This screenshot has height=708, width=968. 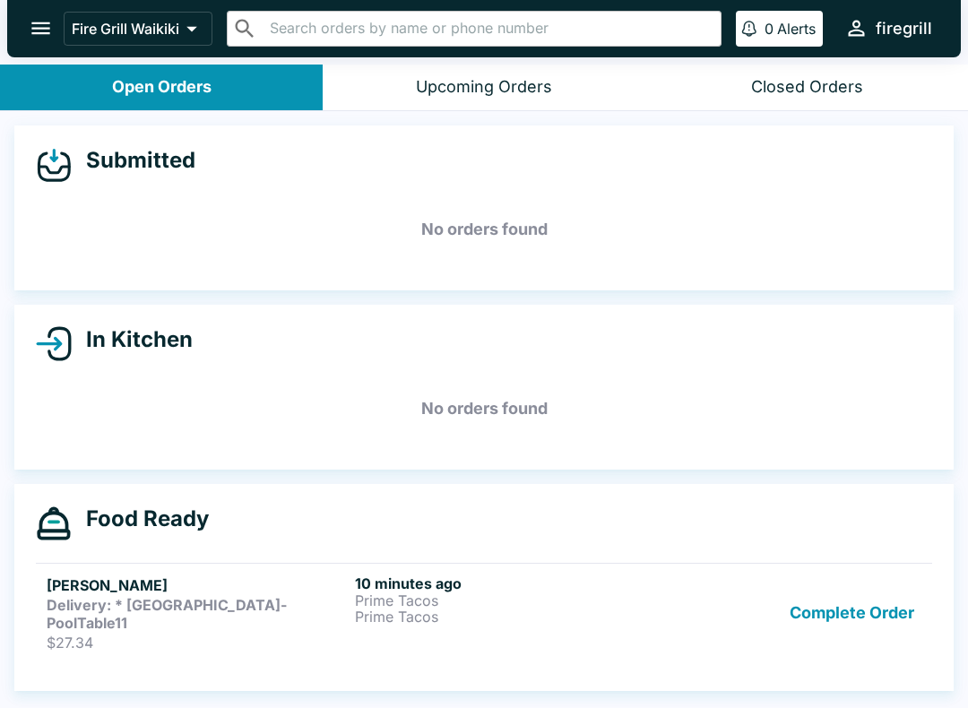 What do you see at coordinates (769, 29) in the screenshot?
I see `p: 0` at bounding box center [769, 29].